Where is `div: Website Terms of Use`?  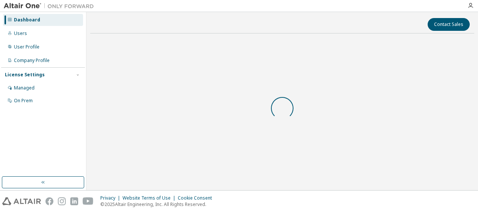 div: Website Terms of Use is located at coordinates (150, 198).